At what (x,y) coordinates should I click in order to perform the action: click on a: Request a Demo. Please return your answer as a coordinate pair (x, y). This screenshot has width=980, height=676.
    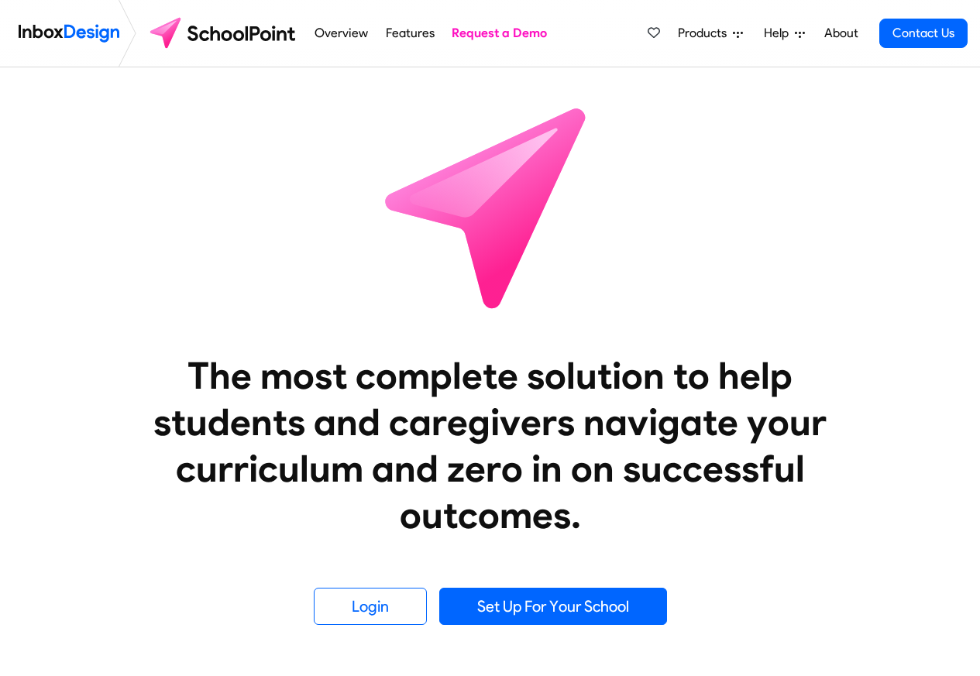
    Looking at the image, I should click on (499, 33).